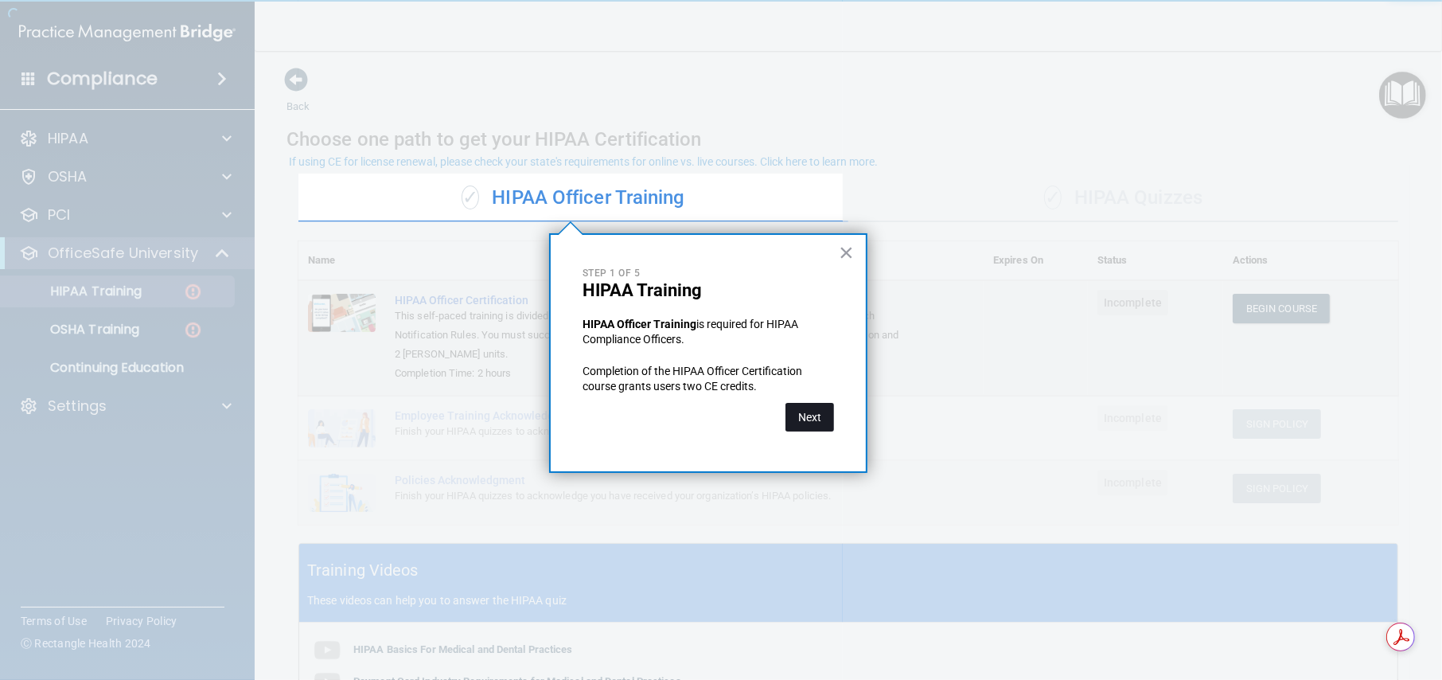 The height and width of the screenshot is (680, 1442). Describe the element at coordinates (708, 291) in the screenshot. I see `p: HIPAA Training` at that location.